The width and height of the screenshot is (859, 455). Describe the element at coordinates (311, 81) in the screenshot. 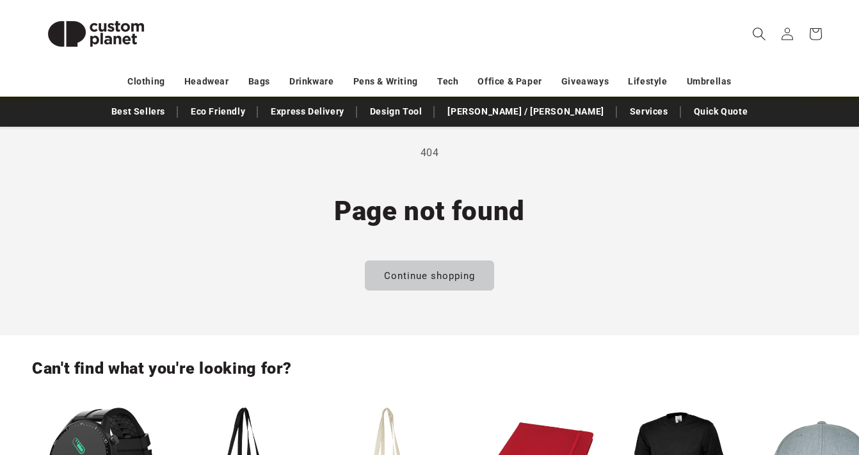

I see `a: Drinkware` at that location.